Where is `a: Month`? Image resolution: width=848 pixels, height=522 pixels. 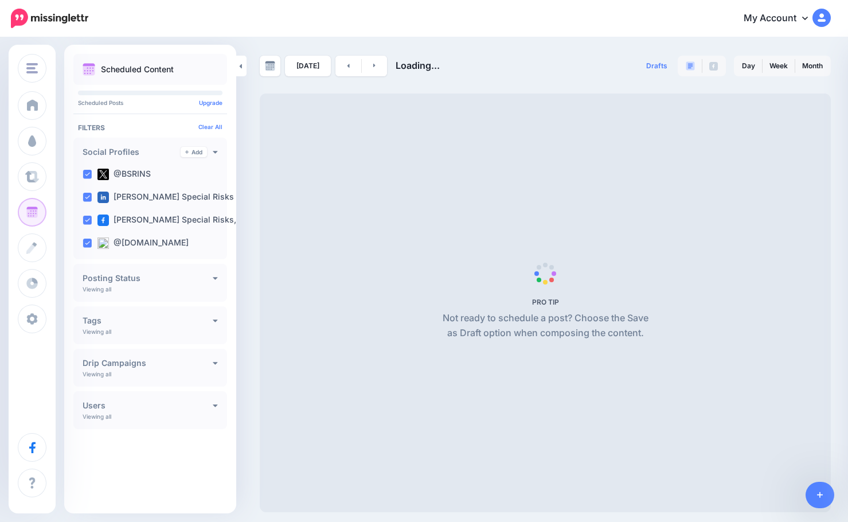 a: Month is located at coordinates (813, 66).